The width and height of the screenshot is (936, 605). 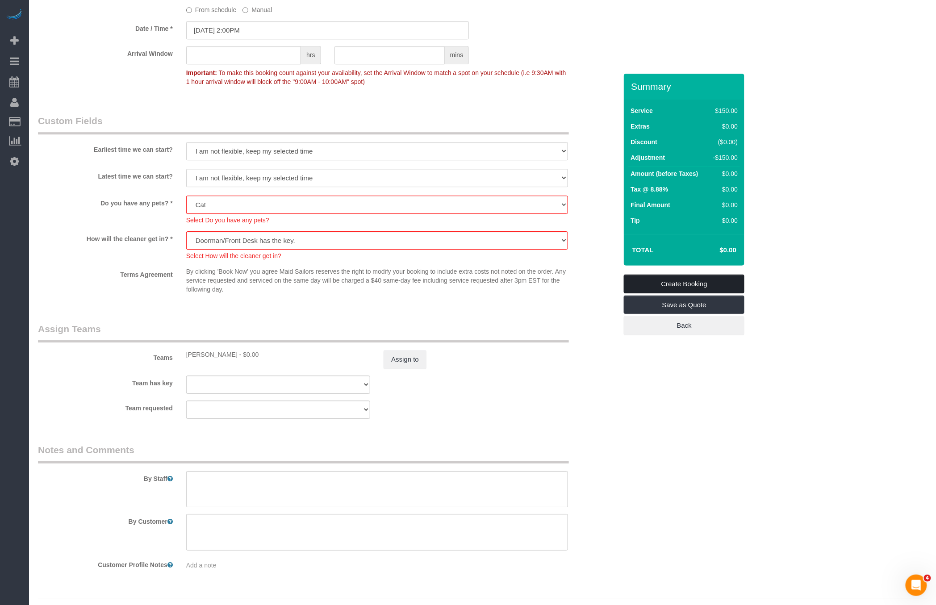 What do you see at coordinates (105, 273) in the screenshot?
I see `label: Terms Agreement` at bounding box center [105, 273].